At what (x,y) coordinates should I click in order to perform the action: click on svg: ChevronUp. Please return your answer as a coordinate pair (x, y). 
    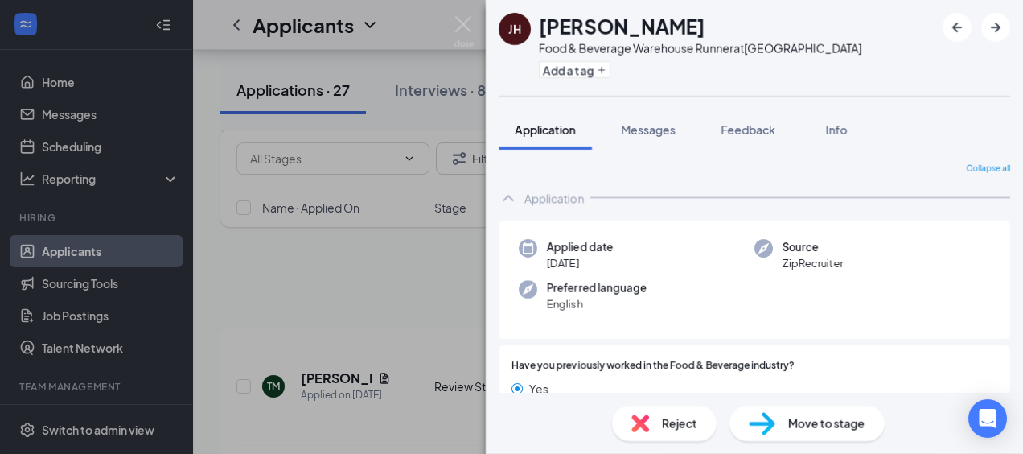
    Looking at the image, I should click on (508, 198).